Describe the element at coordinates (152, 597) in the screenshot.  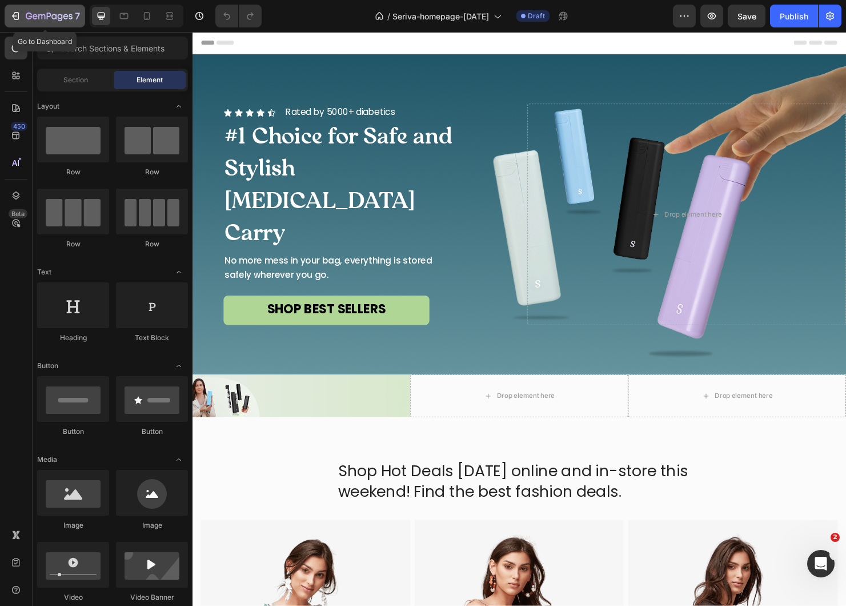
I see `div: Video Banner` at that location.